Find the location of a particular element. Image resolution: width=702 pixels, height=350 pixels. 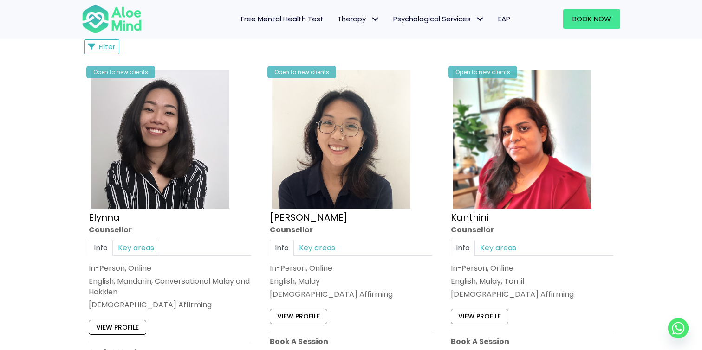

a: Elynna is located at coordinates (104, 218).